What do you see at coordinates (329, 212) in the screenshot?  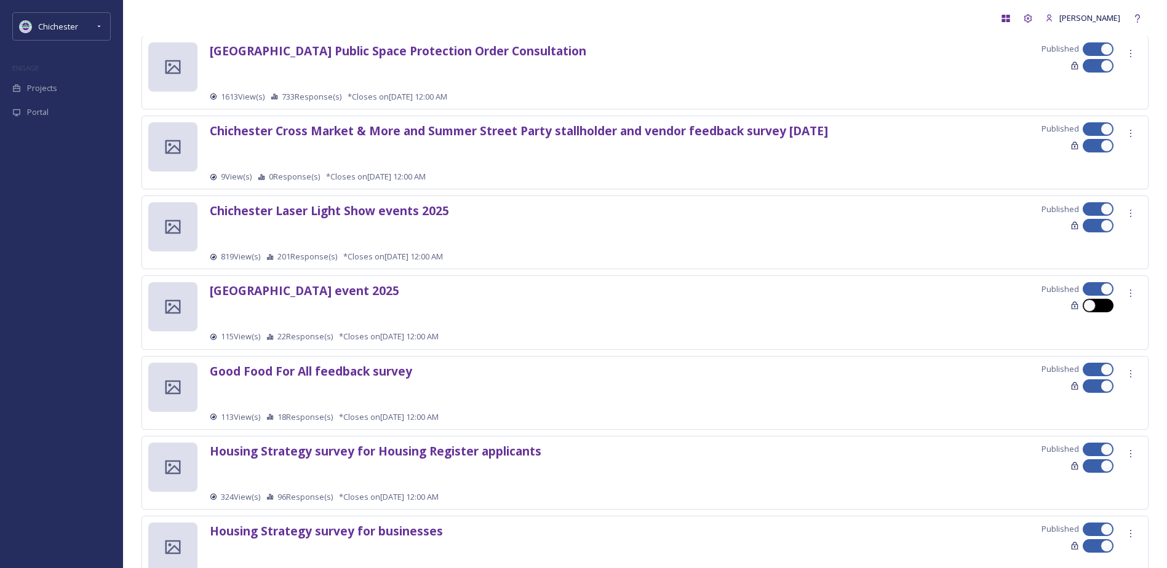 I see `a: Chichester Laser Light Show events 2025` at bounding box center [329, 212].